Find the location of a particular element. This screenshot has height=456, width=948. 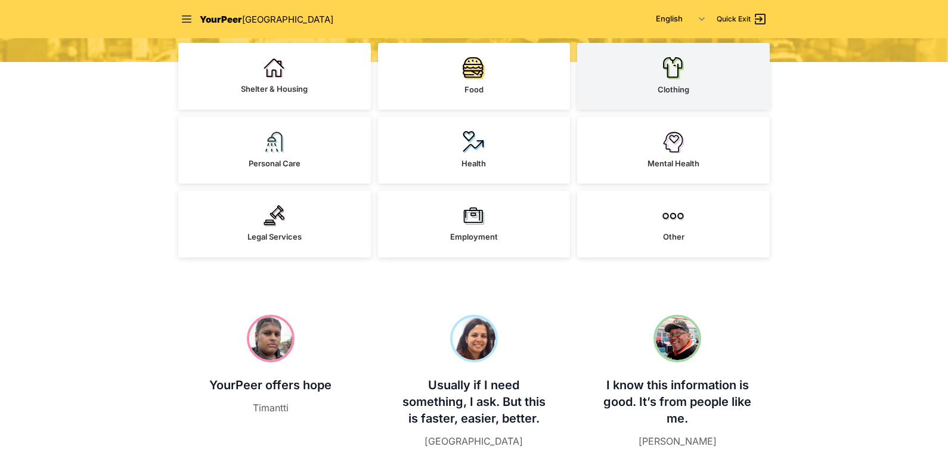

span: Mental Health is located at coordinates (673, 163).